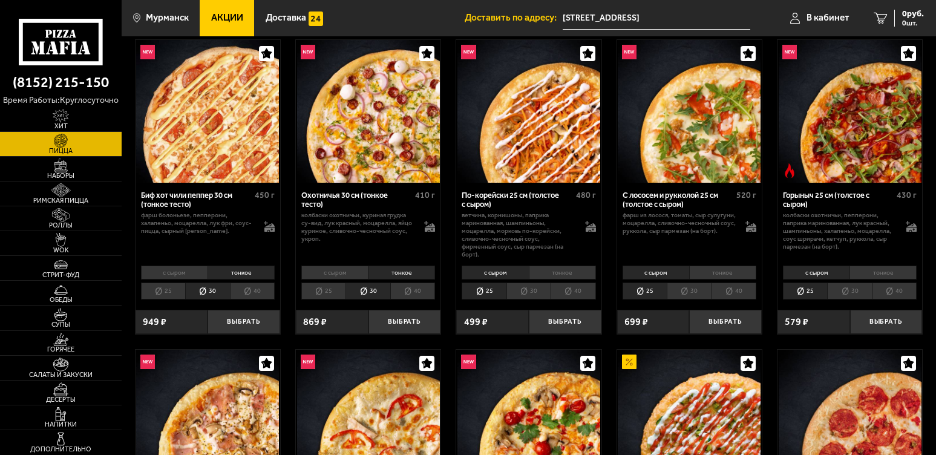 The image size is (936, 455). What do you see at coordinates (689, 111) in the screenshot?
I see `img: С лососем и рукколой 25 см (толстое с сыром)` at bounding box center [689, 111].